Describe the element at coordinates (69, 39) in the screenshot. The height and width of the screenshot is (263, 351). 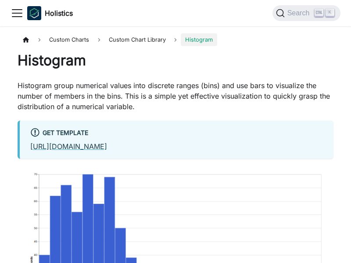
I see `span: Custom Charts` at that location.